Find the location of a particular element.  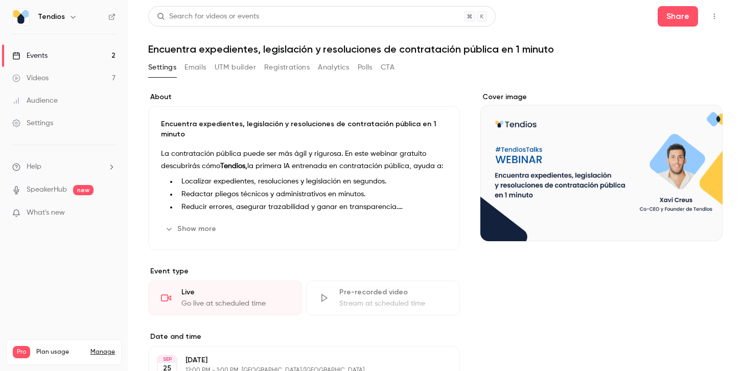

div: Go live at scheduled time is located at coordinates (235, 304).